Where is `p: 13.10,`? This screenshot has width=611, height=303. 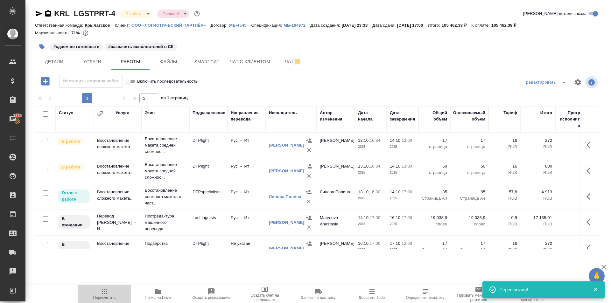
p: 13.10, is located at coordinates (364, 140).